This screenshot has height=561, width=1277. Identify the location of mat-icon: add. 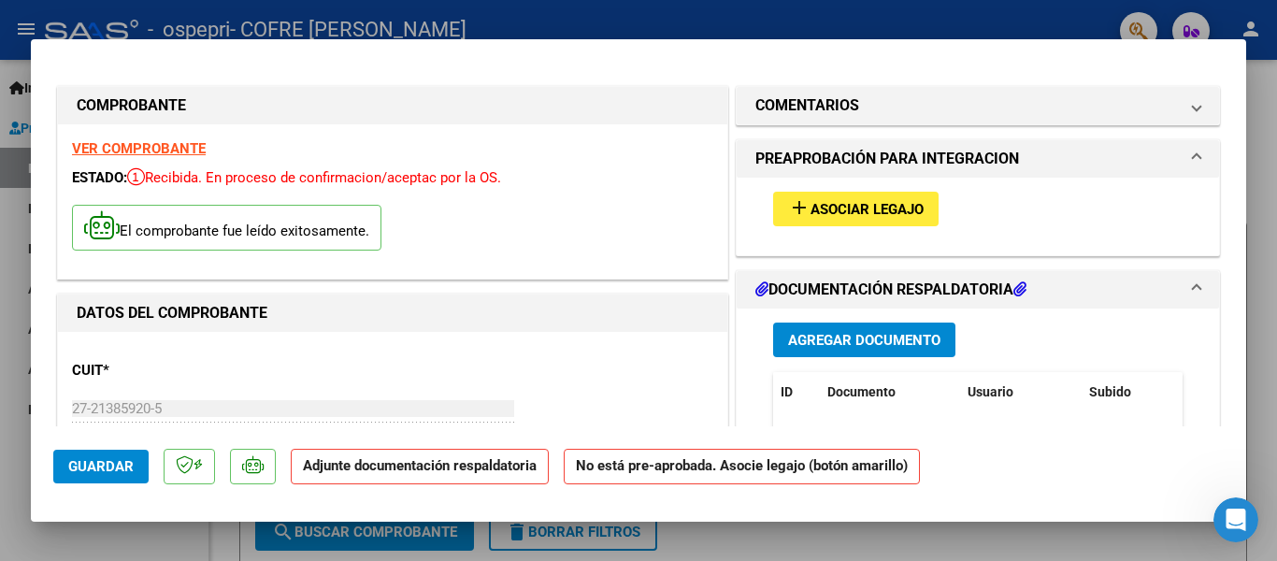
(799, 208).